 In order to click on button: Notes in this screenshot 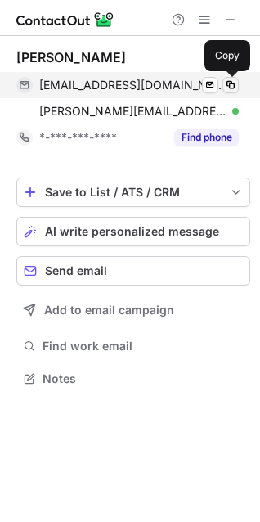, I will do `click(133, 379)`.